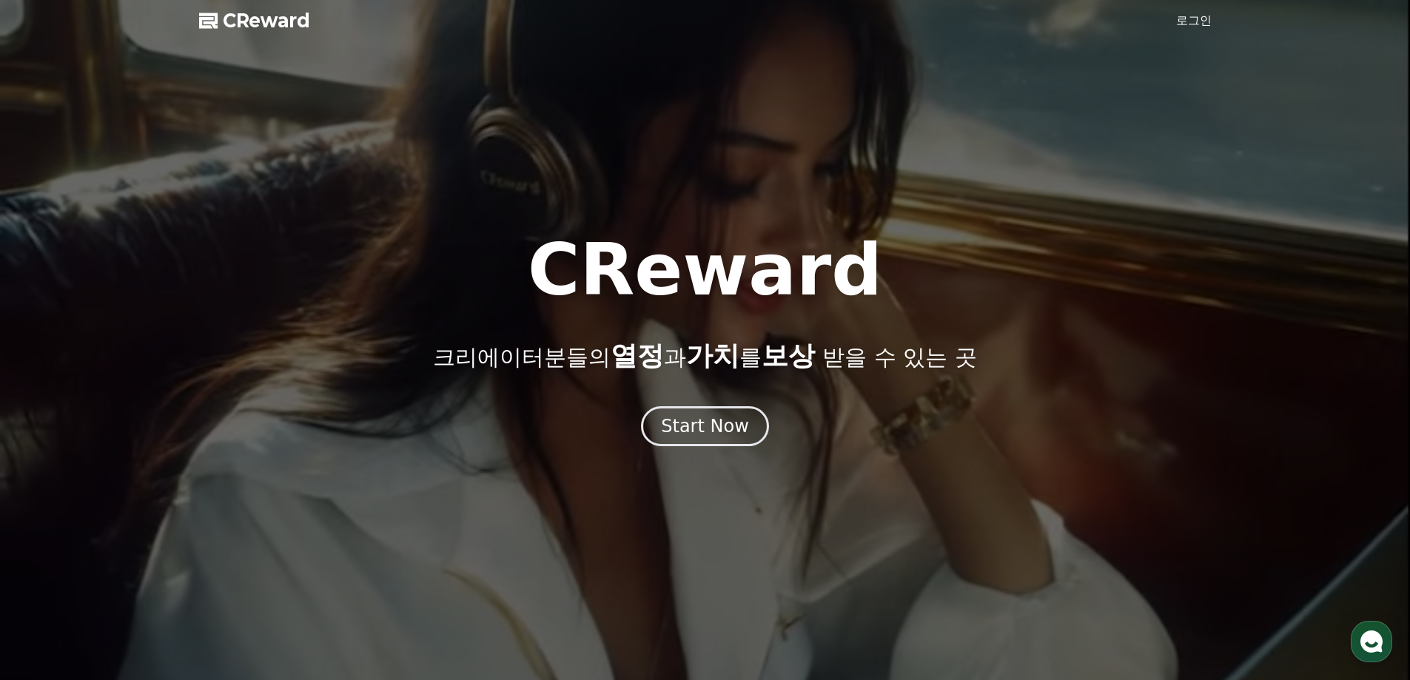  Describe the element at coordinates (255, 21) in the screenshot. I see `a: CReward` at that location.